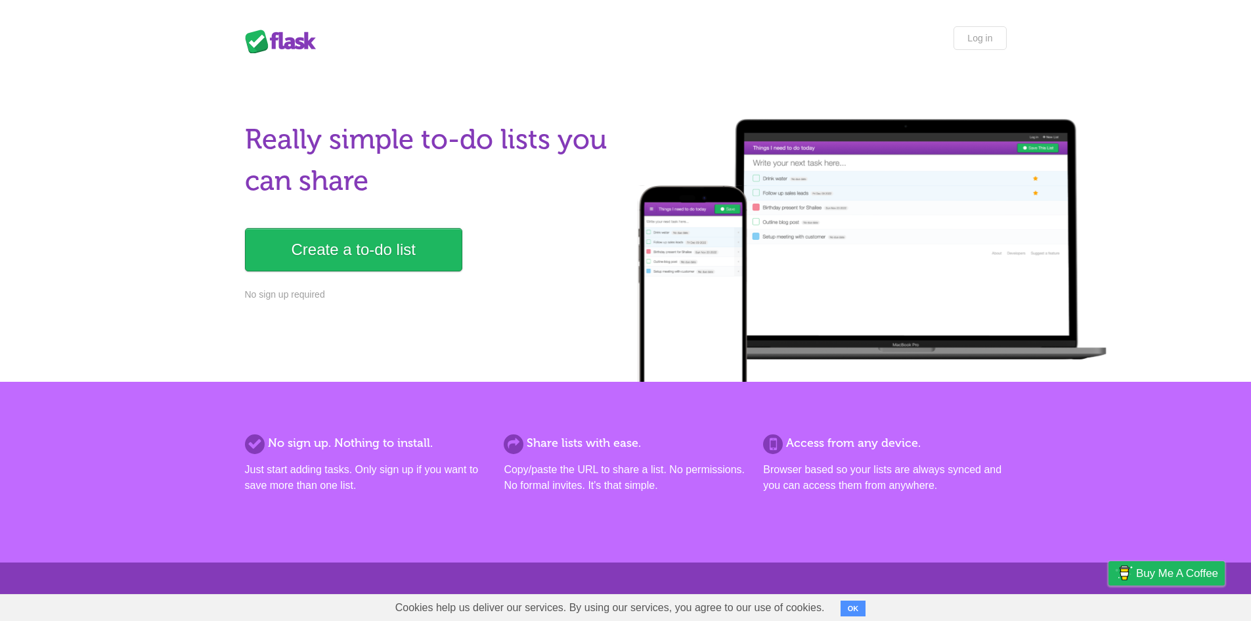 Image resolution: width=1251 pixels, height=621 pixels. Describe the element at coordinates (366, 443) in the screenshot. I see `h2: No sign up. Nothing to install.` at that location.